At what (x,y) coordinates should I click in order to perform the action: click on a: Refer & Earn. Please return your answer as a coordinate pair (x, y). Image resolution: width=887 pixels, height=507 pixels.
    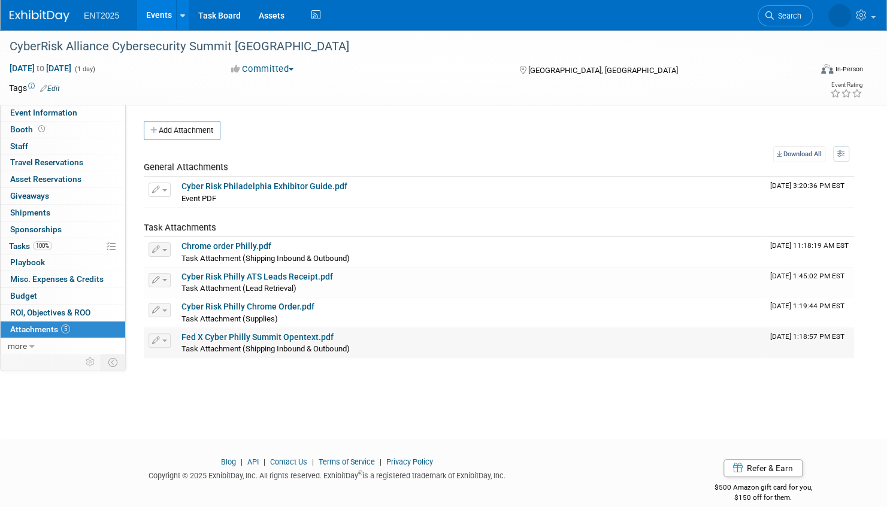
    Looking at the image, I should click on (763, 468).